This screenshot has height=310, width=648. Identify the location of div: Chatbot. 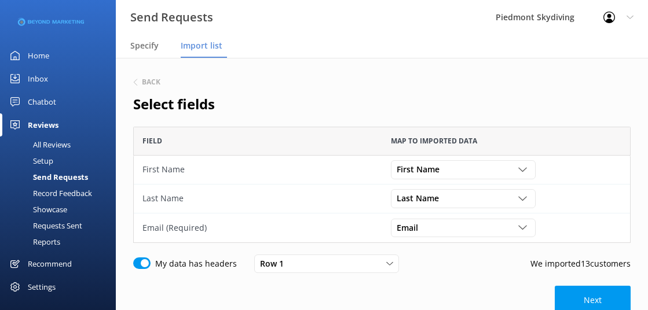
(42, 102).